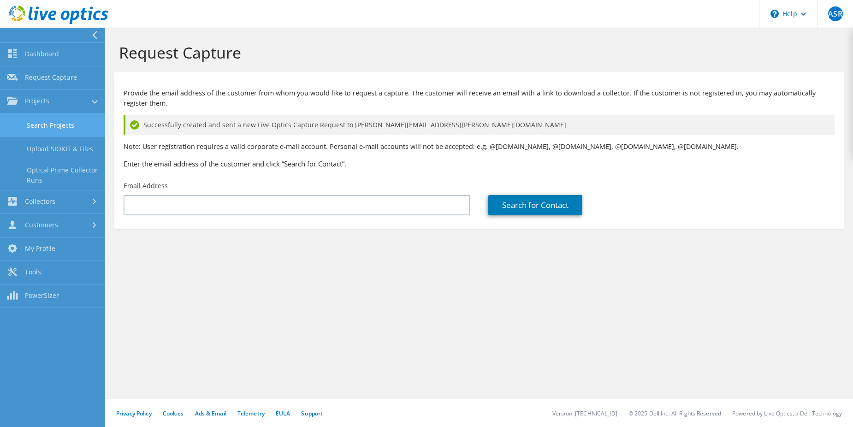 The image size is (853, 427). What do you see at coordinates (283, 413) in the screenshot?
I see `a: EULA` at bounding box center [283, 413].